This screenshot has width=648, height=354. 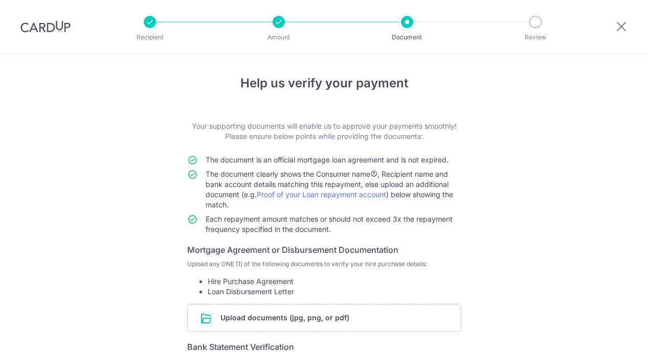 I want to click on p: Recipient, so click(x=150, y=37).